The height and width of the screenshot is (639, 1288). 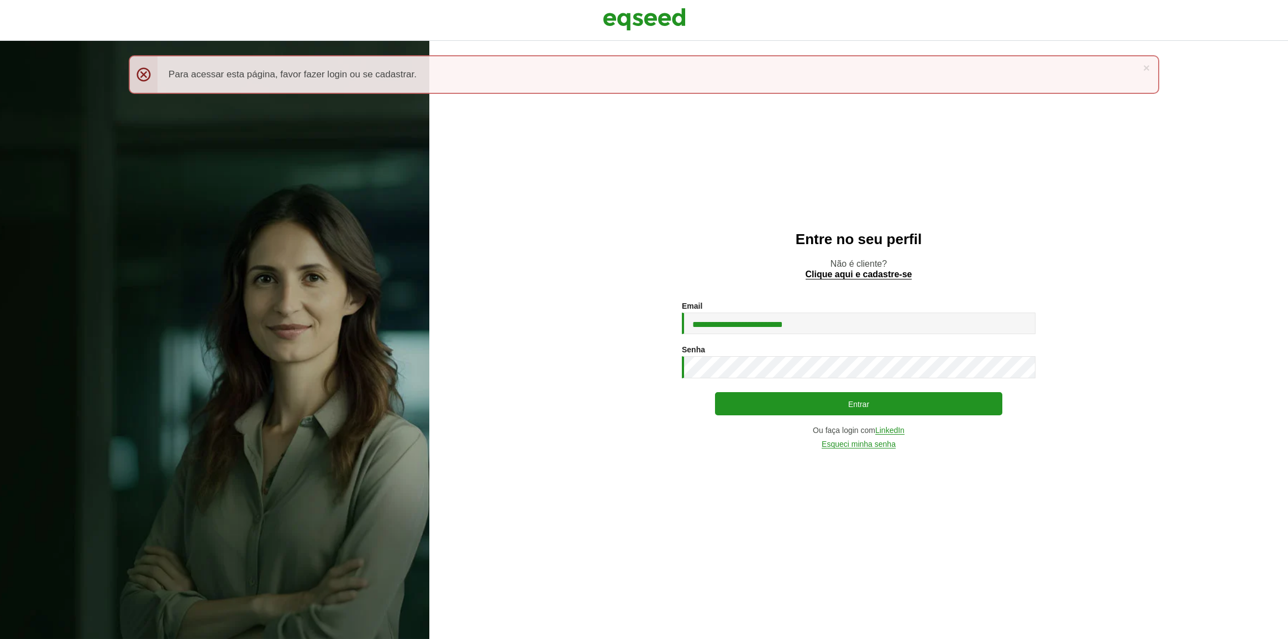 What do you see at coordinates (858, 444) in the screenshot?
I see `a: Esqueci minha senha` at bounding box center [858, 444].